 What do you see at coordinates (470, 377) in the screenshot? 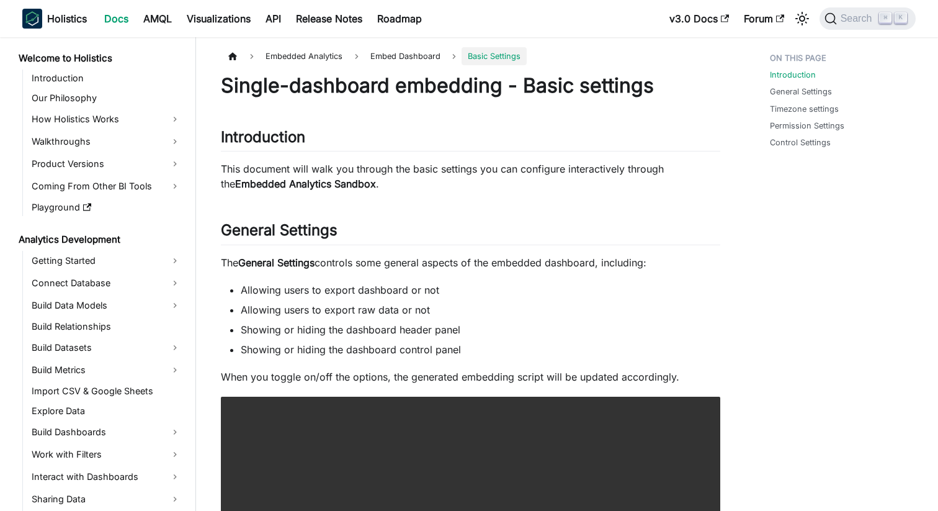
I see `p: When you toggle on/off the options, the generated embedding script will be updated accordingly.` at bounding box center [470, 377].